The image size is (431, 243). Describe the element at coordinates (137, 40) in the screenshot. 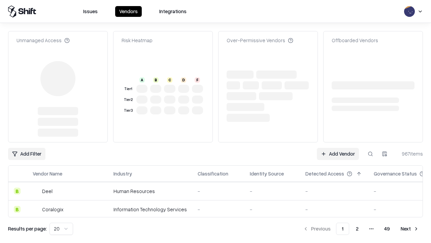

I see `div: Risk Heatmap` at that location.